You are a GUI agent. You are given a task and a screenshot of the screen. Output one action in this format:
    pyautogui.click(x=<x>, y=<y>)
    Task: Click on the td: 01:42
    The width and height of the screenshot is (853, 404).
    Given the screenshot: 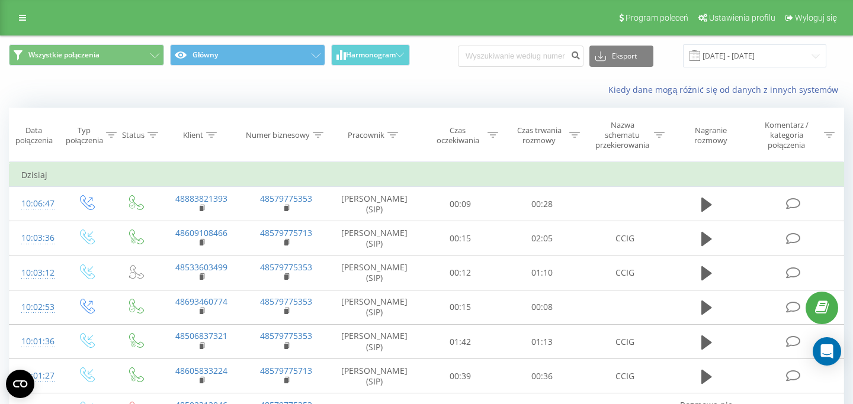 What is the action you would take?
    pyautogui.click(x=461, y=342)
    